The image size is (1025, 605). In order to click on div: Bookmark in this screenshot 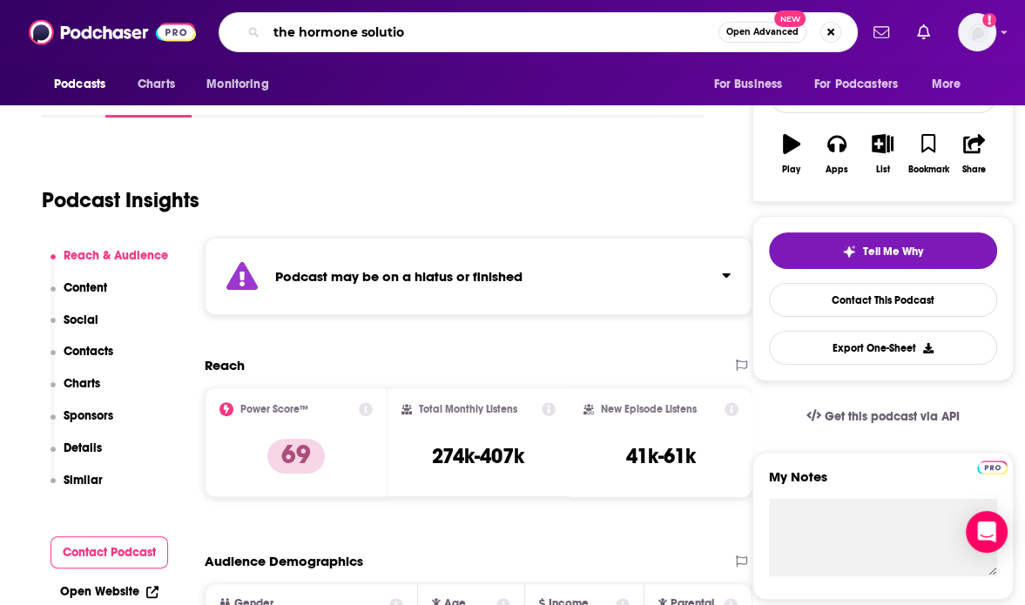, I will do `click(927, 170)`.